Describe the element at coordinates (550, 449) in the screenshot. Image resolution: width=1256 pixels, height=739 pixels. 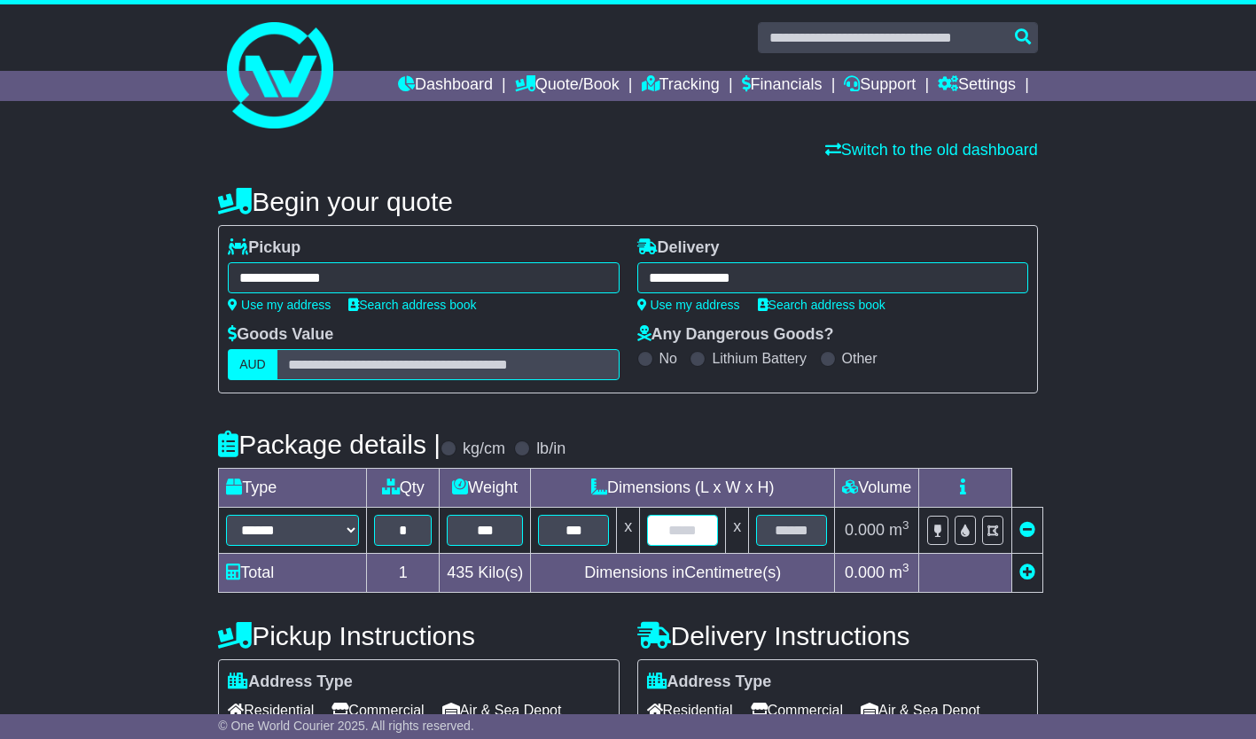
I see `label: lb/in` at that location.